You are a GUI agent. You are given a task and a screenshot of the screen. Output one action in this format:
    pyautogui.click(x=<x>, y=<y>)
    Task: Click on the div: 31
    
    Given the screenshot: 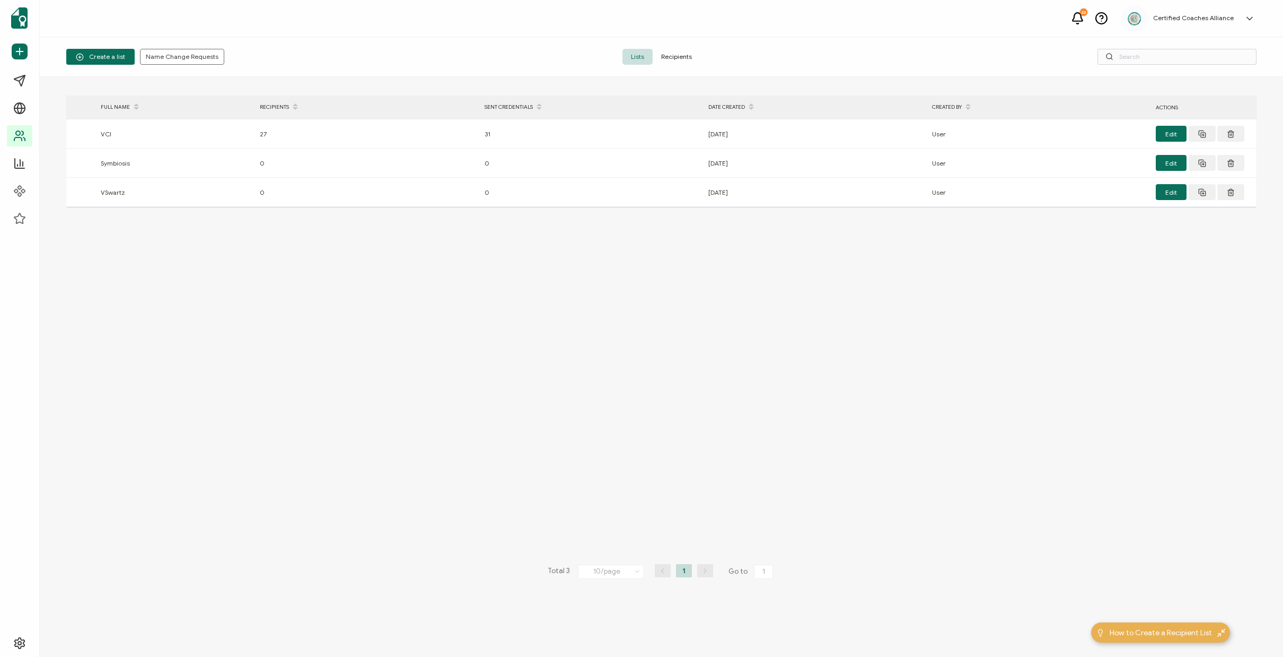 What is the action you would take?
    pyautogui.click(x=591, y=134)
    